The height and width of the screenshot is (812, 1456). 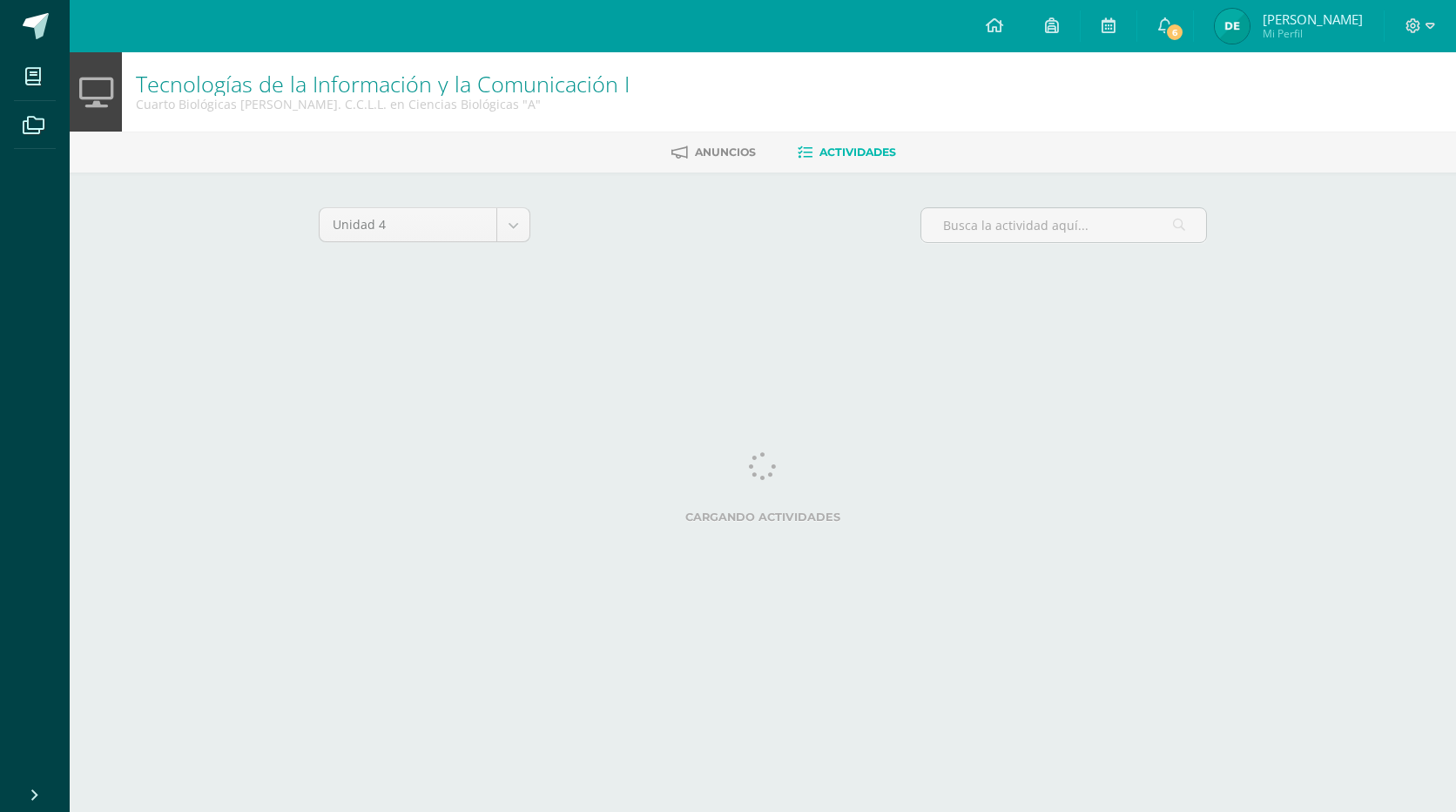 I want to click on label: Cargando actividades, so click(x=763, y=516).